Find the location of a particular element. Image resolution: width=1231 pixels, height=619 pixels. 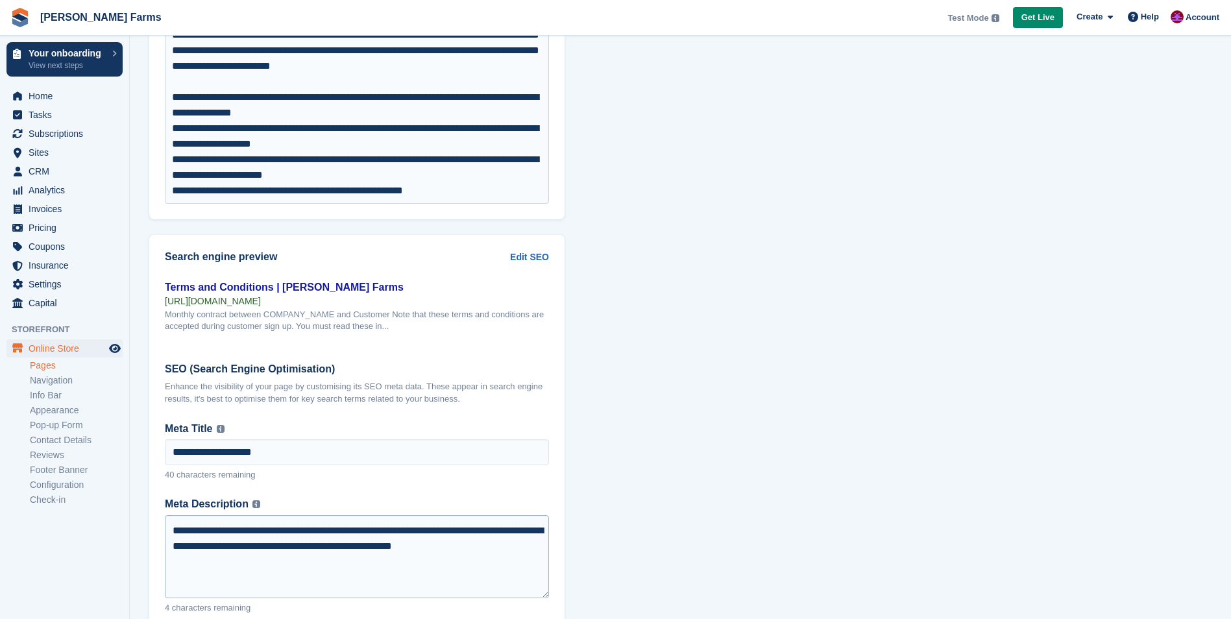

span: Meta Description is located at coordinates (206, 504).